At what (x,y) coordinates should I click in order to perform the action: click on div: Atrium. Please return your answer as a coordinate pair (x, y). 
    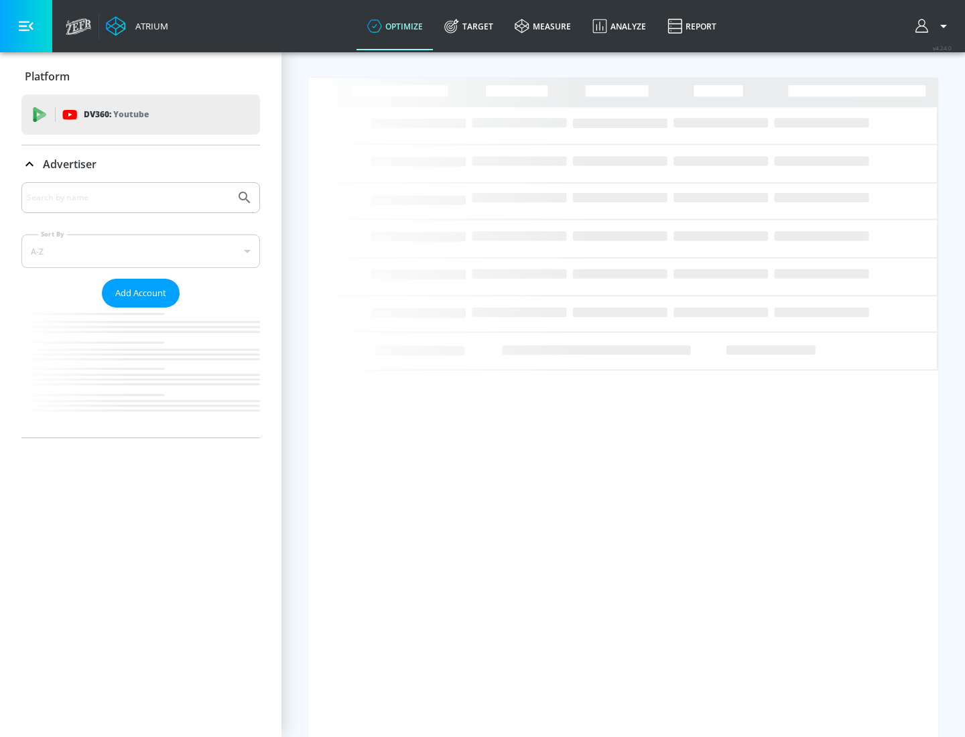
    Looking at the image, I should click on (149, 26).